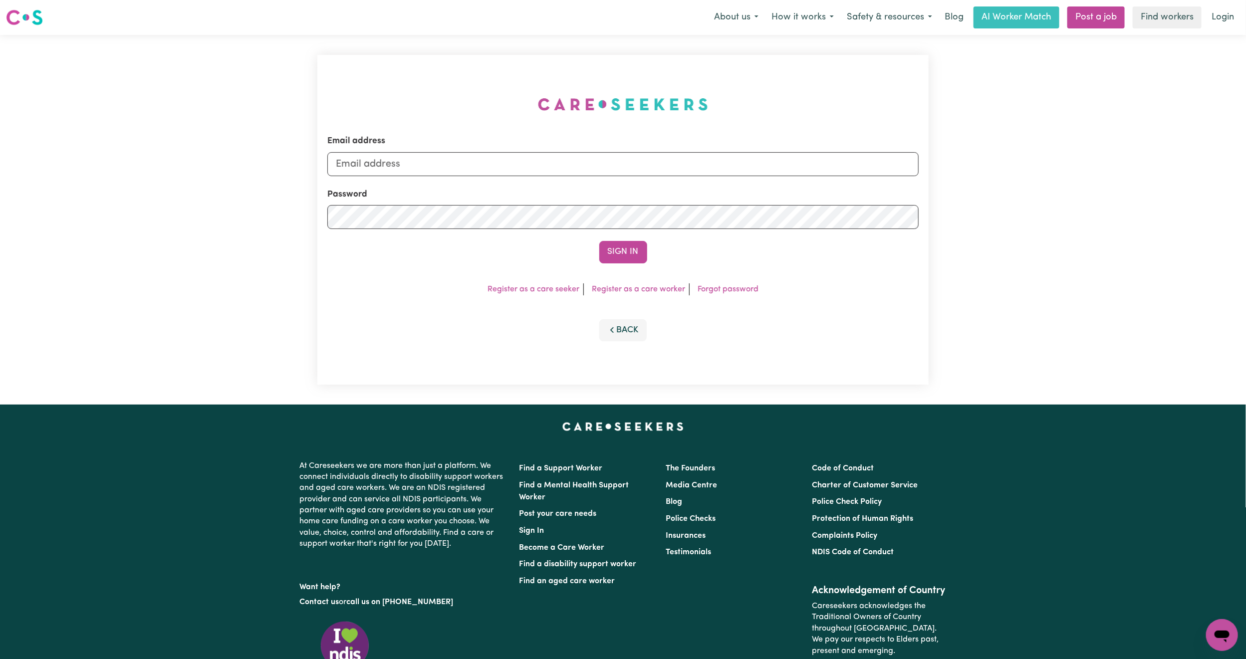  Describe the element at coordinates (844, 536) in the screenshot. I see `a: Complaints Policy` at that location.